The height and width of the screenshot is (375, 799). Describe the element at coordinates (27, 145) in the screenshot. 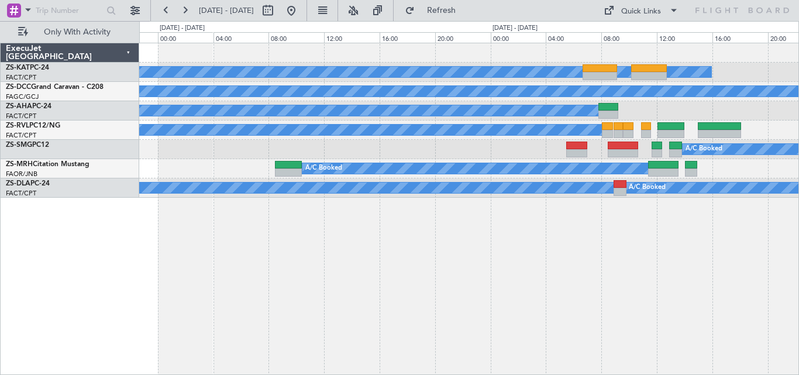

I see `a: ZS-SMGPC12` at that location.